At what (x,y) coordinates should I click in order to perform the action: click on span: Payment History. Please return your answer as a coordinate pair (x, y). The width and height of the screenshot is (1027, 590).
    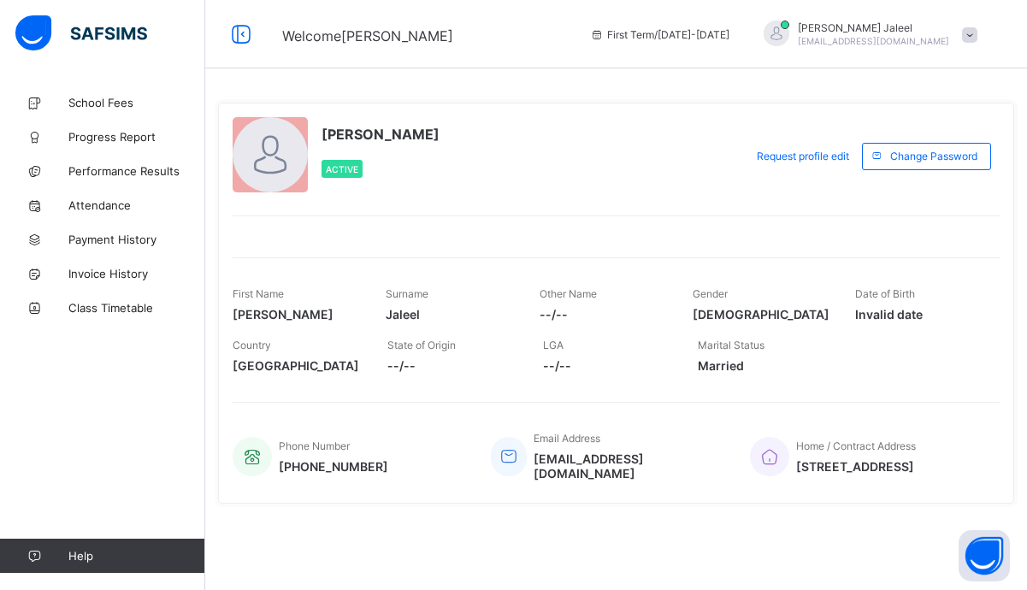
    Looking at the image, I should click on (137, 239).